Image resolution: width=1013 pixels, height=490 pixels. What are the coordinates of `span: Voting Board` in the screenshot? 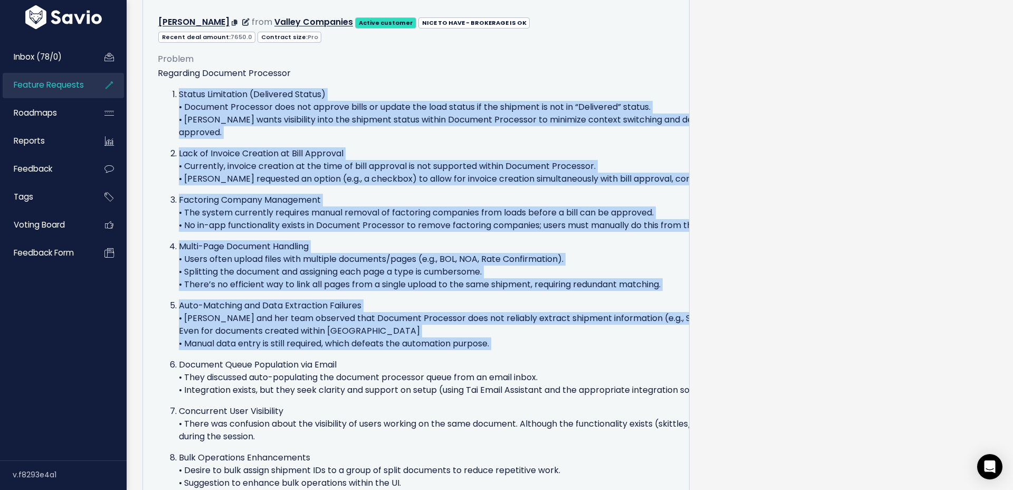 It's located at (39, 224).